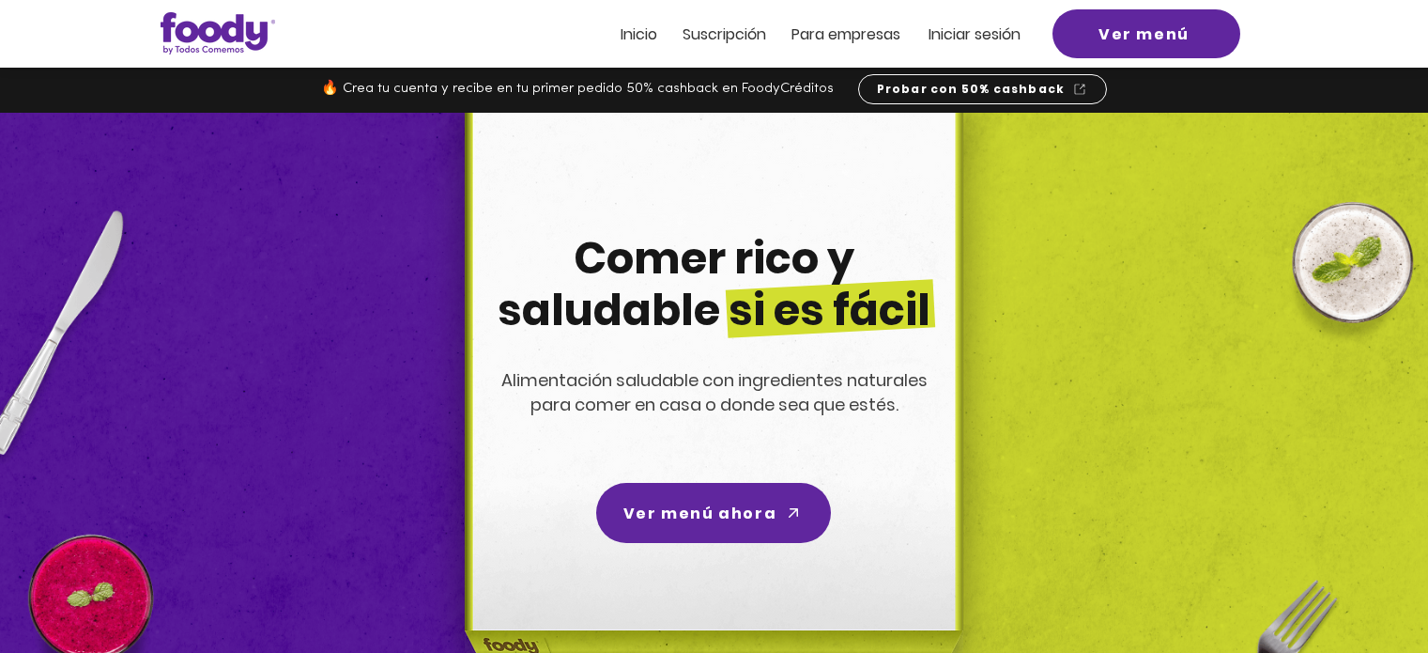 The image size is (1428, 653). I want to click on a: Iniciar sesión, so click(975, 34).